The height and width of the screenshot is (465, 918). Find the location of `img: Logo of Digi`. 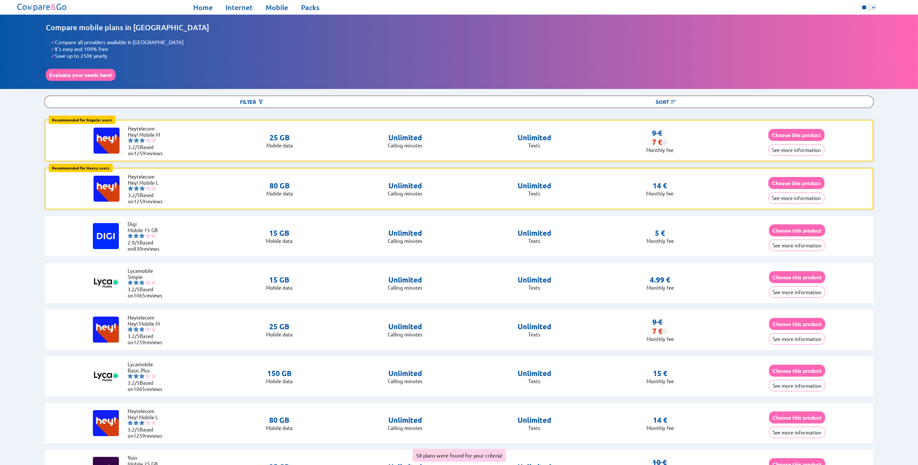

img: Logo of Digi is located at coordinates (106, 236).